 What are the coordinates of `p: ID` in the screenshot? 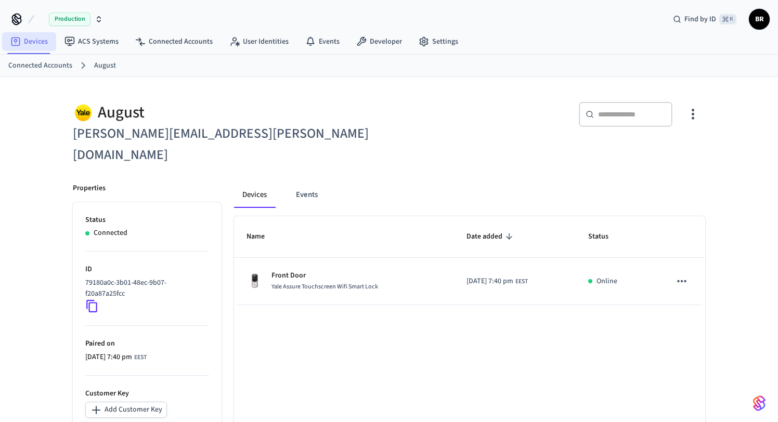 It's located at (147, 269).